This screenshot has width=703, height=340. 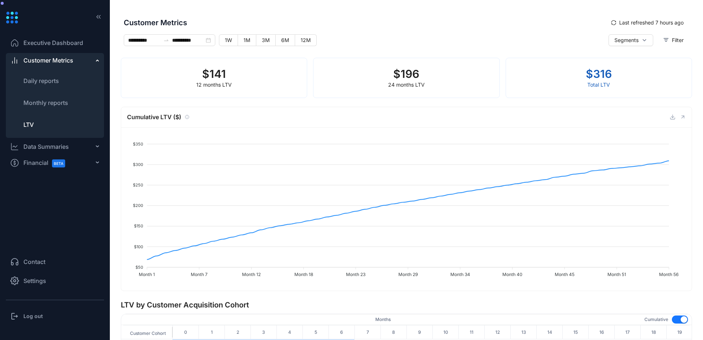 What do you see at coordinates (647, 23) in the screenshot?
I see `button: syncLast refreshed 7 hours ago` at bounding box center [647, 23].